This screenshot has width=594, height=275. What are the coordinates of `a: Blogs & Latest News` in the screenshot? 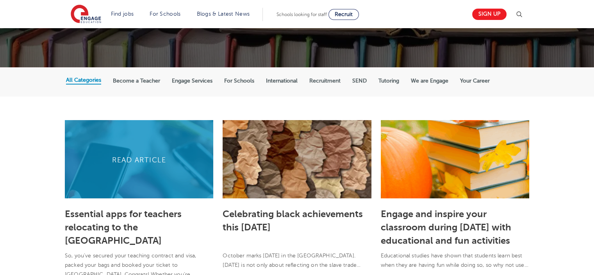 It's located at (223, 14).